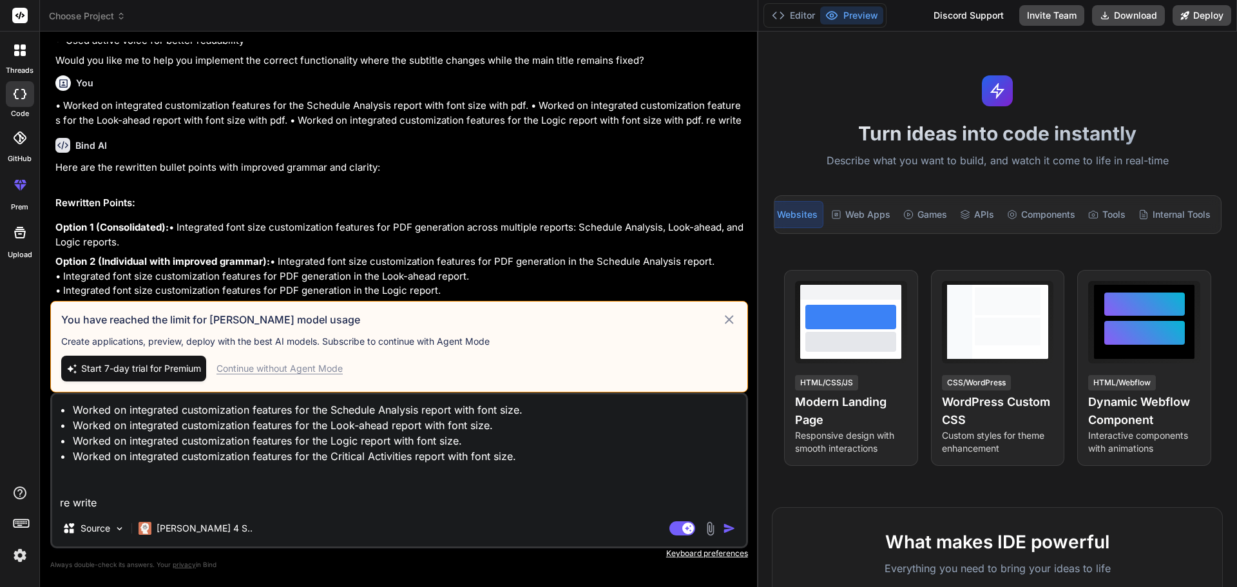 This screenshot has height=587, width=1237. I want to click on h6: You, so click(84, 83).